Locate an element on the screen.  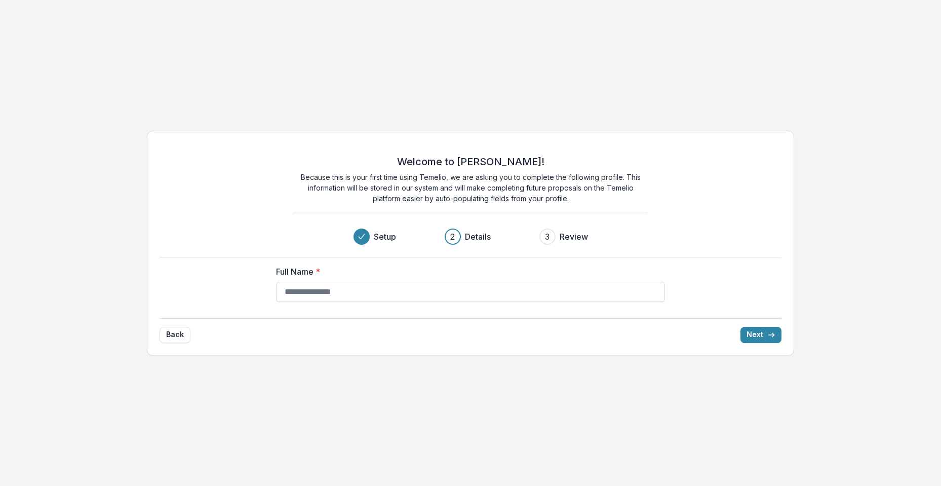
div: Progress is located at coordinates (470, 236).